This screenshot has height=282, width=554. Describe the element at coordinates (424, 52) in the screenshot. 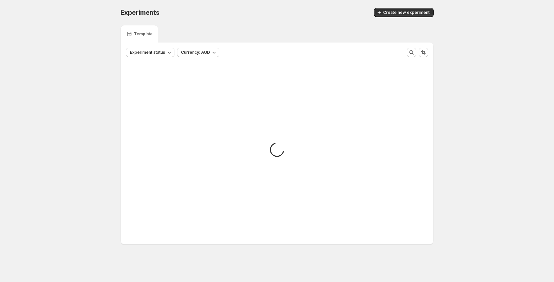

I see `button: Sort the results` at that location.